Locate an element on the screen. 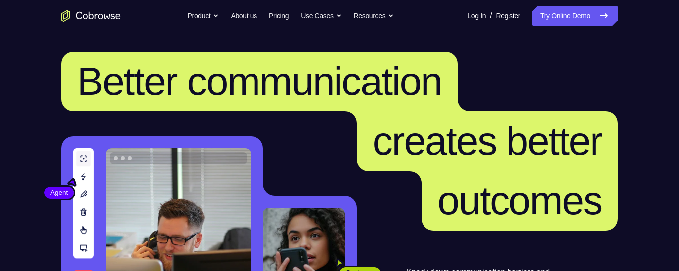  span: Better communication is located at coordinates (259, 81).